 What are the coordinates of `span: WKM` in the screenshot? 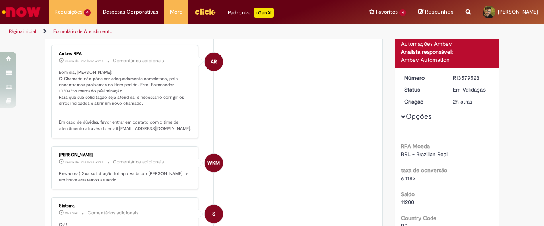 It's located at (213, 163).